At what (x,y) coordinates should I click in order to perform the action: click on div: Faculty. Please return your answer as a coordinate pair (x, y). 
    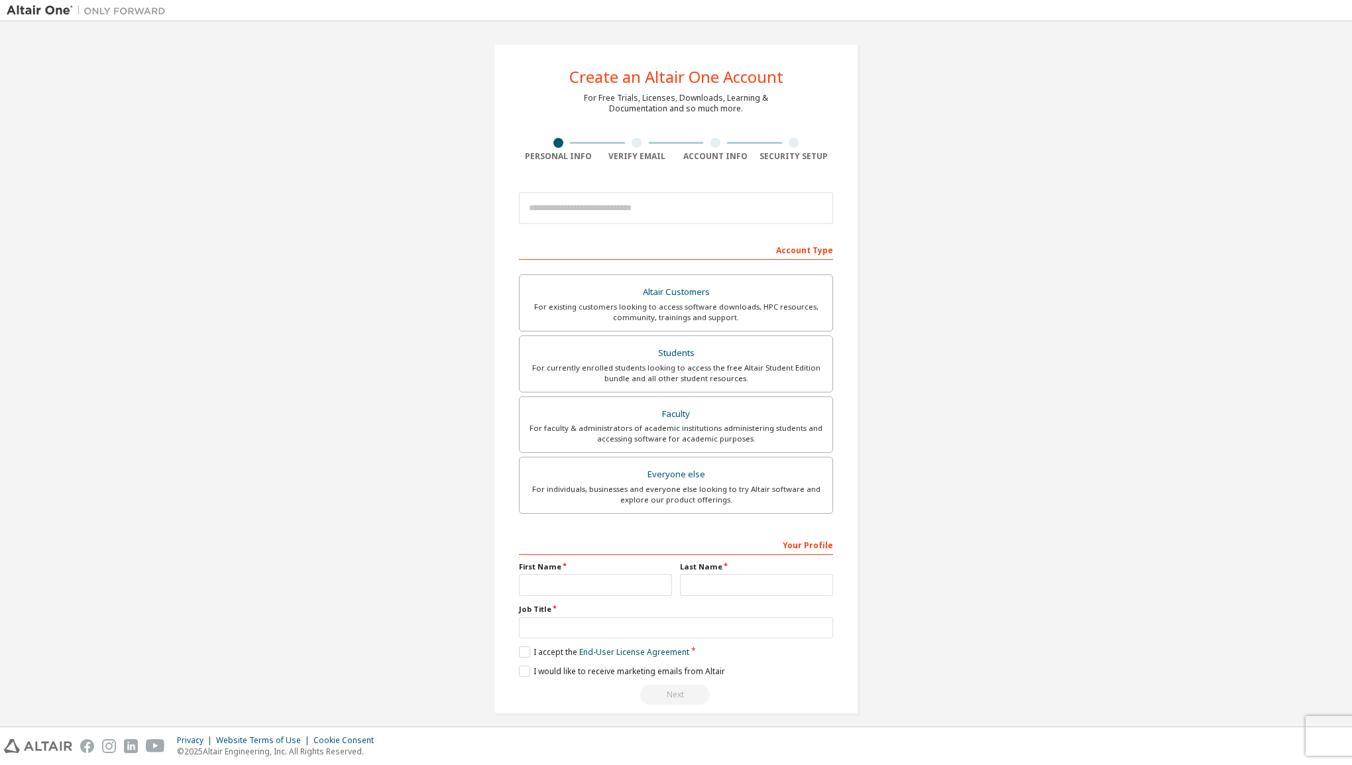
    Looking at the image, I should click on (676, 414).